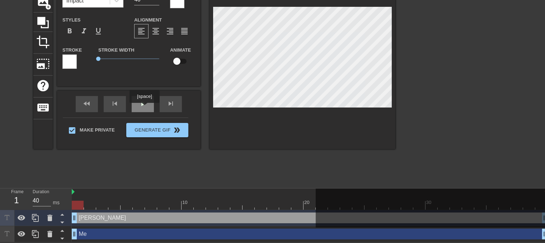 This screenshot has width=545, height=243. Describe the element at coordinates (87, 104) in the screenshot. I see `span: fast_rewind` at that location.